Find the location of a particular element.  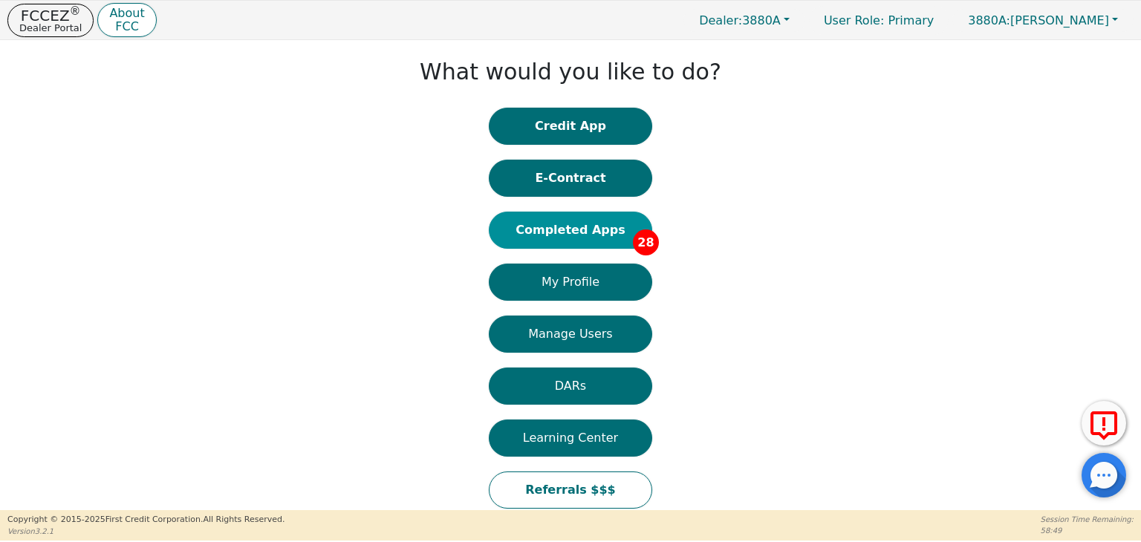

span: User Role : is located at coordinates (853, 20).